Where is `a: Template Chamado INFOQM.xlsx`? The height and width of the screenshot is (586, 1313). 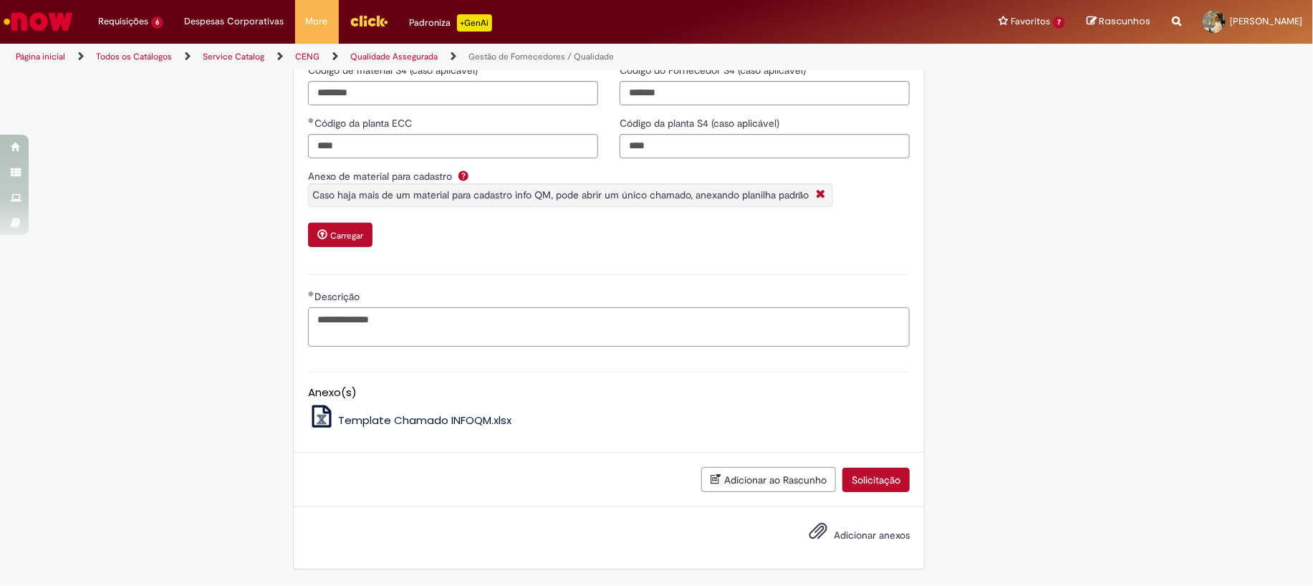
a: Template Chamado INFOQM.xlsx is located at coordinates (410, 420).